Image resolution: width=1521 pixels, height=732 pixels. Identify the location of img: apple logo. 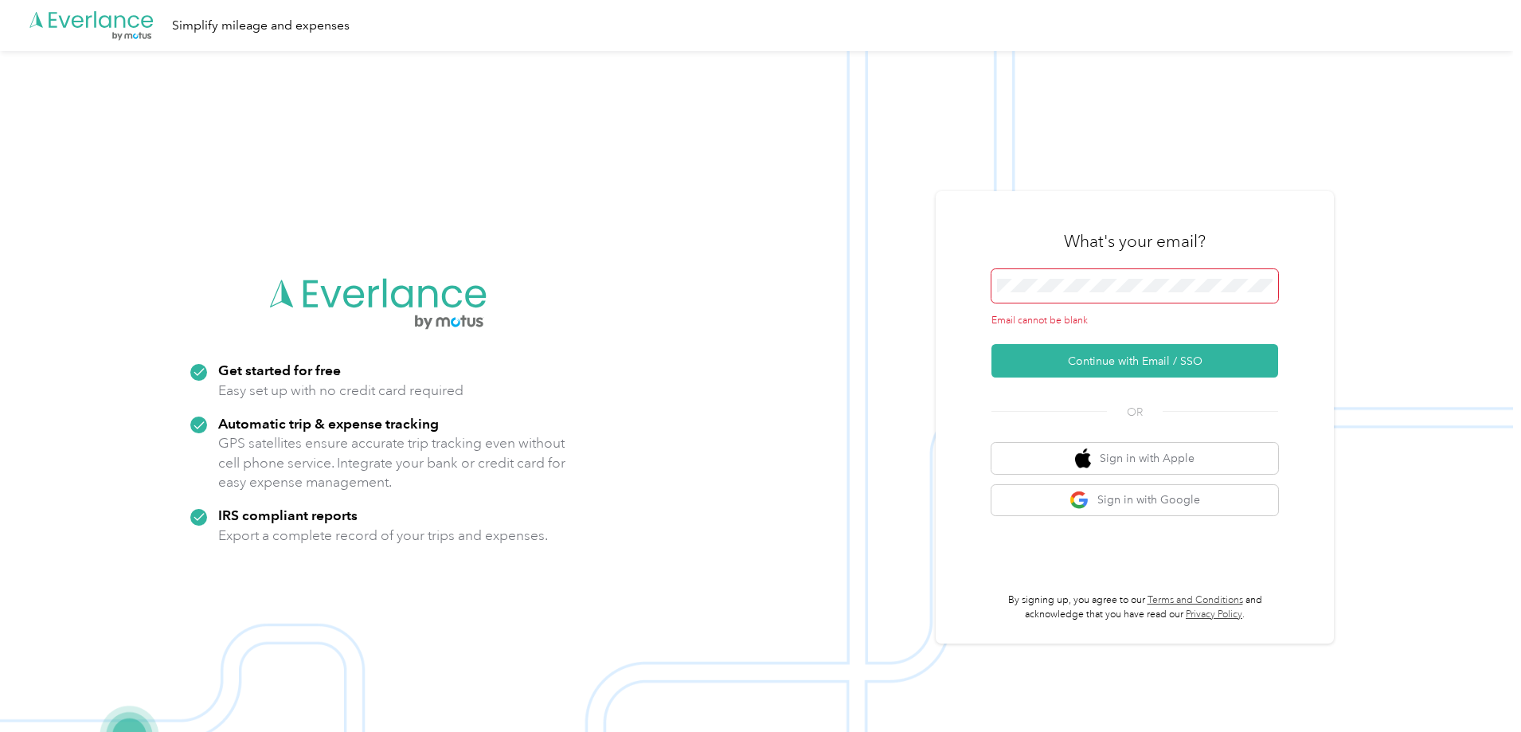
(1083, 458).